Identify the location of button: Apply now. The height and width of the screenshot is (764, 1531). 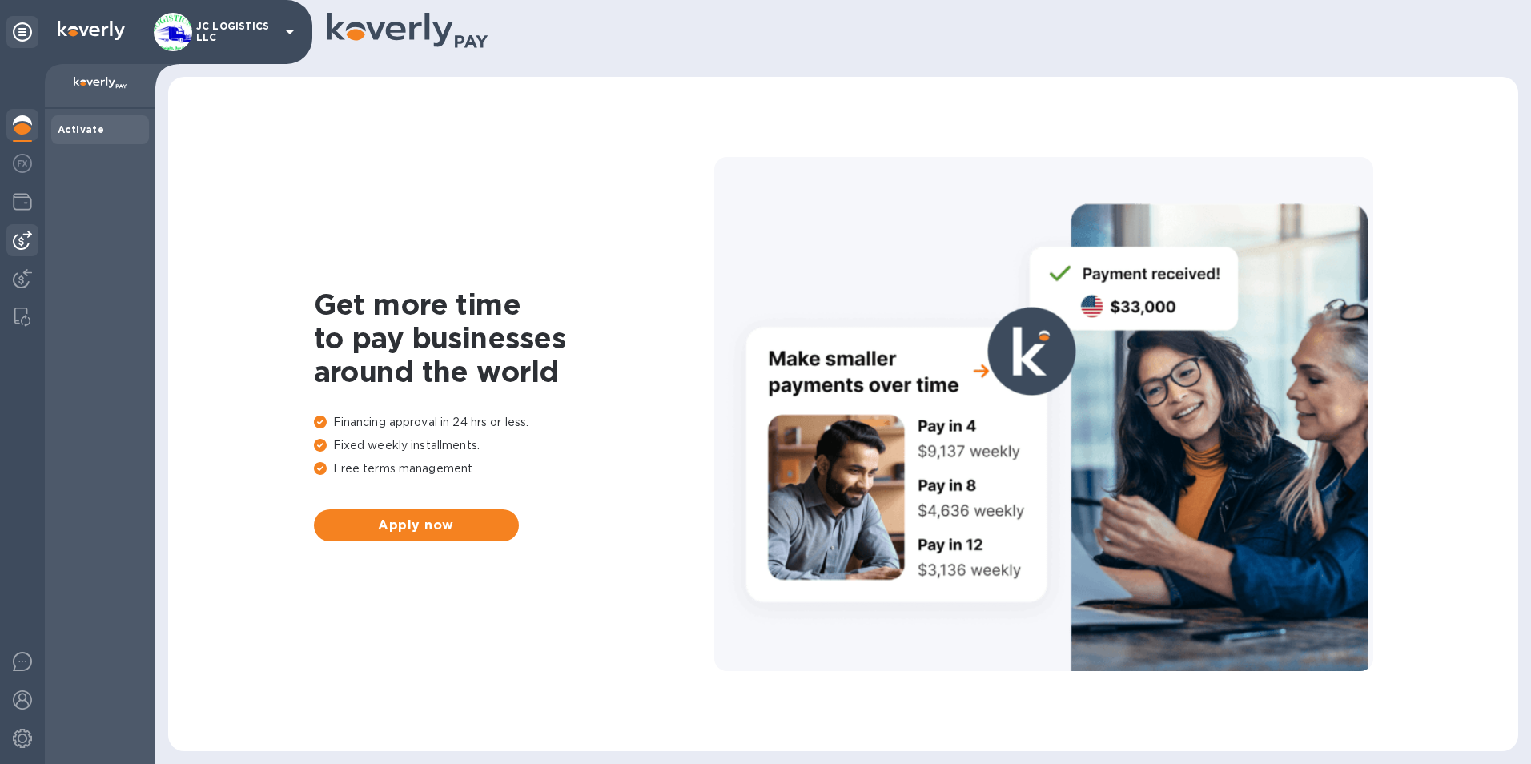
(416, 525).